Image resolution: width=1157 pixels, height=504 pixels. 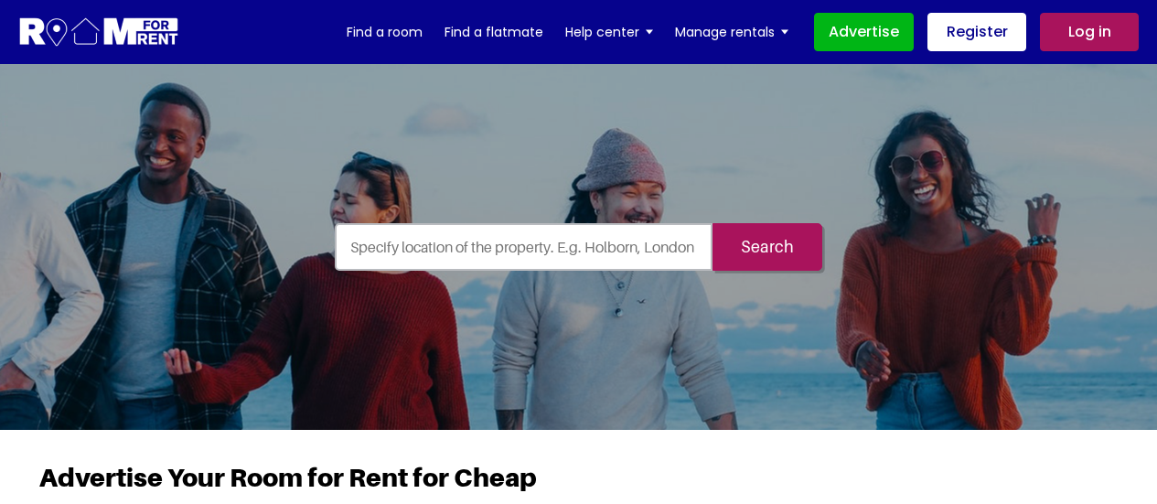 What do you see at coordinates (494, 32) in the screenshot?
I see `a: Find a flatmate` at bounding box center [494, 32].